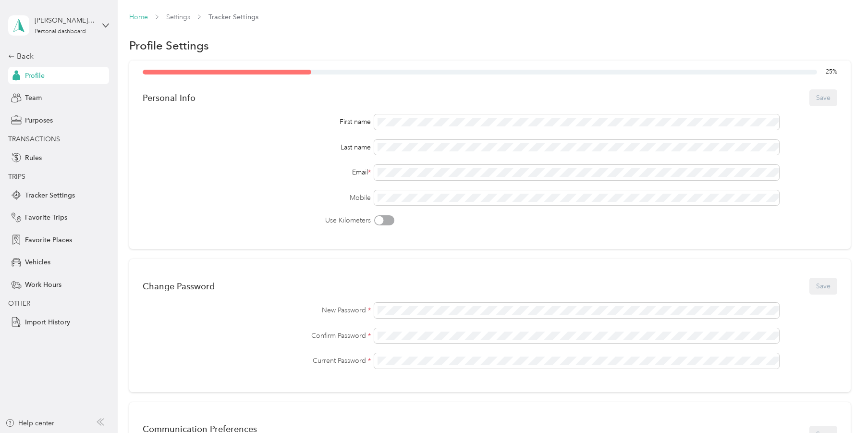 This screenshot has width=867, height=433. Describe the element at coordinates (831, 72) in the screenshot. I see `span: 25 %` at that location.